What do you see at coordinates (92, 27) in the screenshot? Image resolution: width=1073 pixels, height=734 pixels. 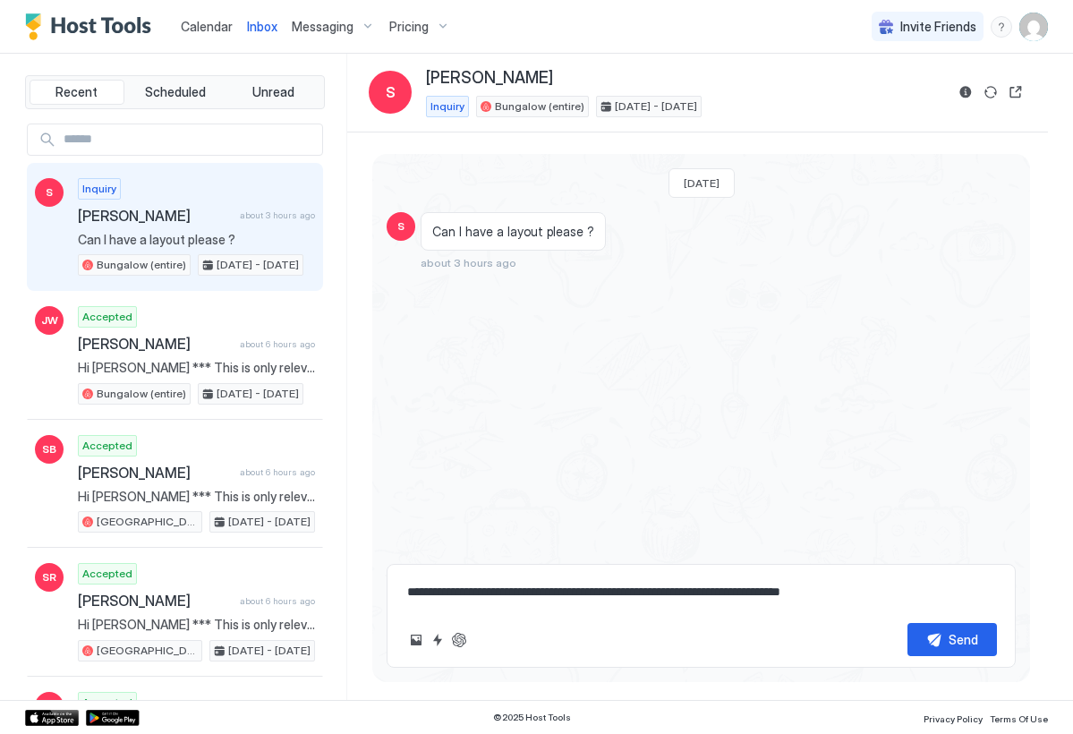 I see `a: Host Tools Logo` at bounding box center [92, 27].